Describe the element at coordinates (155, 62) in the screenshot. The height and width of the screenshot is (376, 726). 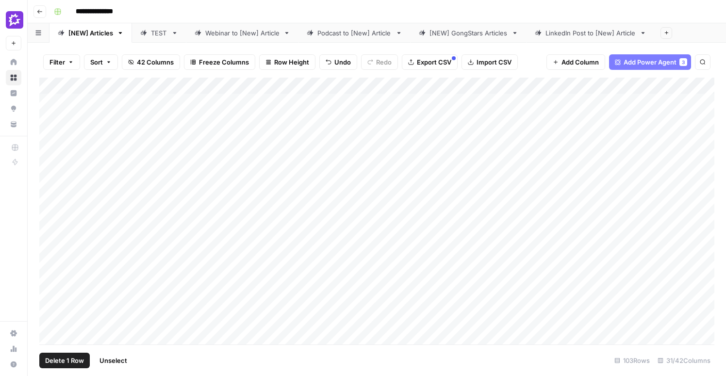
I see `span: 42 Columns` at that location.